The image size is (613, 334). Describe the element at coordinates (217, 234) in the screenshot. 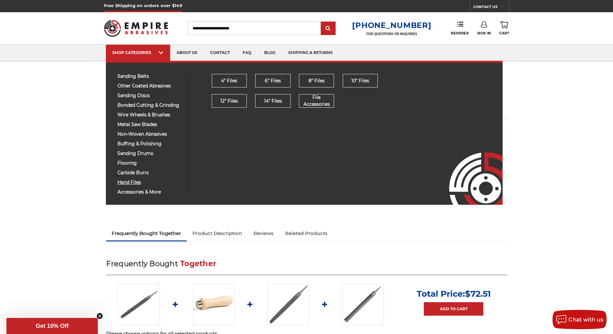

I see `a: Product Description` at that location.